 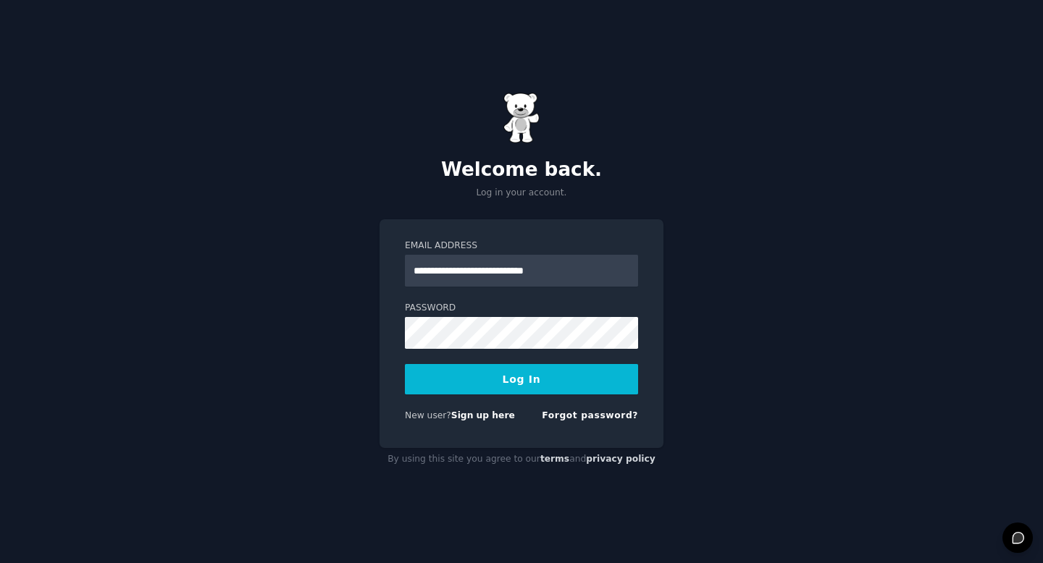 I want to click on img: Gummy Bear, so click(x=521, y=118).